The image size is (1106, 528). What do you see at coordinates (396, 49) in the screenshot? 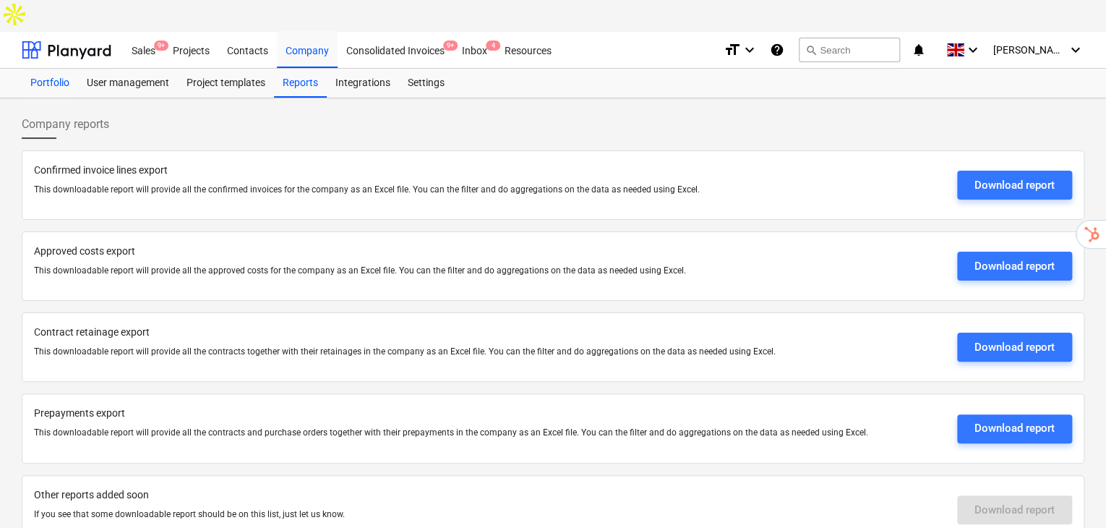
I see `div: Consolidated Invoices` at bounding box center [396, 49].